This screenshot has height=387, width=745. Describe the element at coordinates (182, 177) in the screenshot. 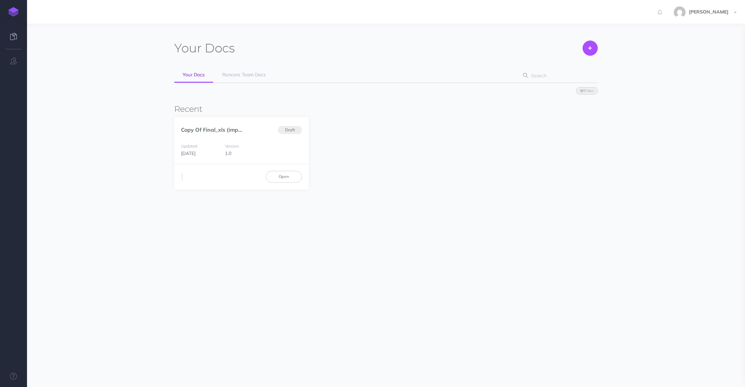

I see `i: More actions` at that location.